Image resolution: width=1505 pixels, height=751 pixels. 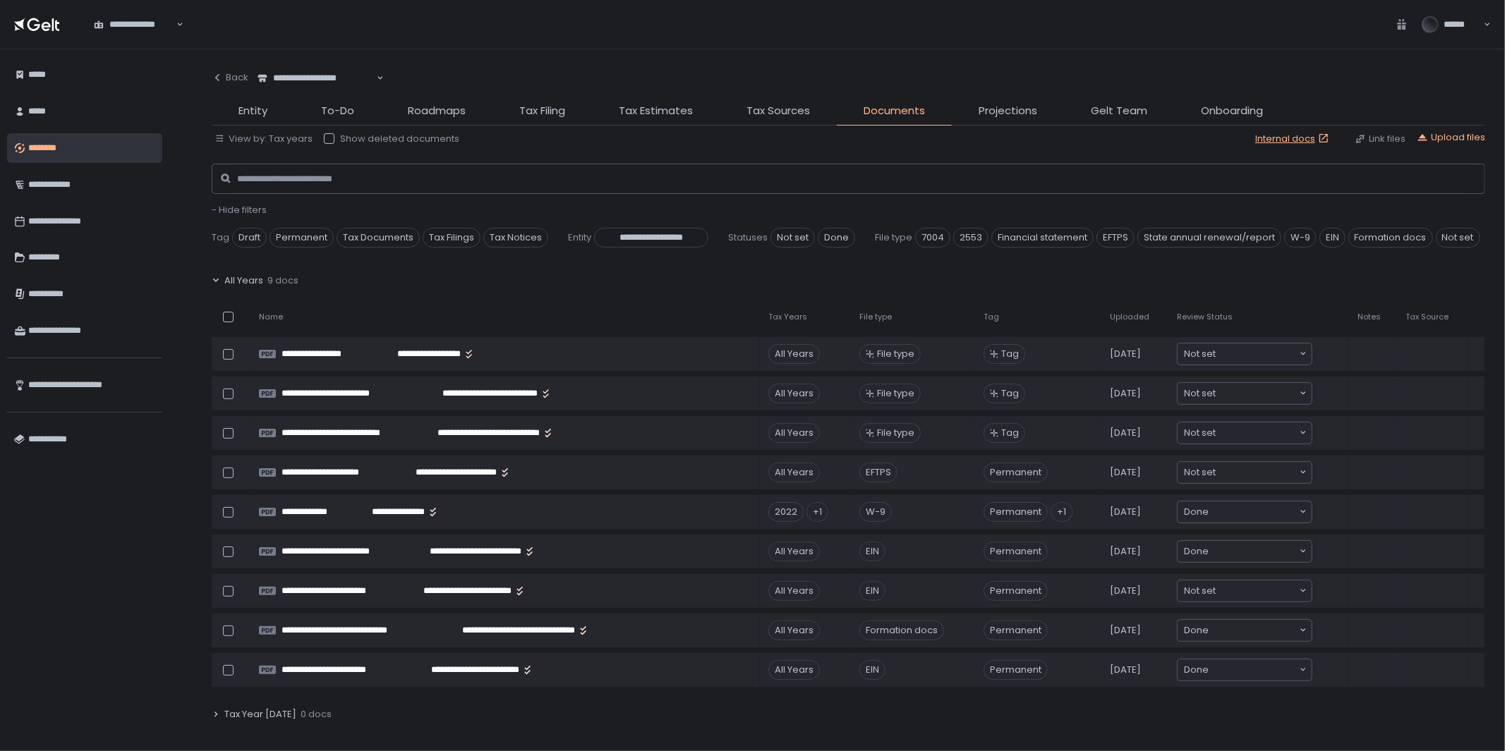 I want to click on span: Documents, so click(x=894, y=111).